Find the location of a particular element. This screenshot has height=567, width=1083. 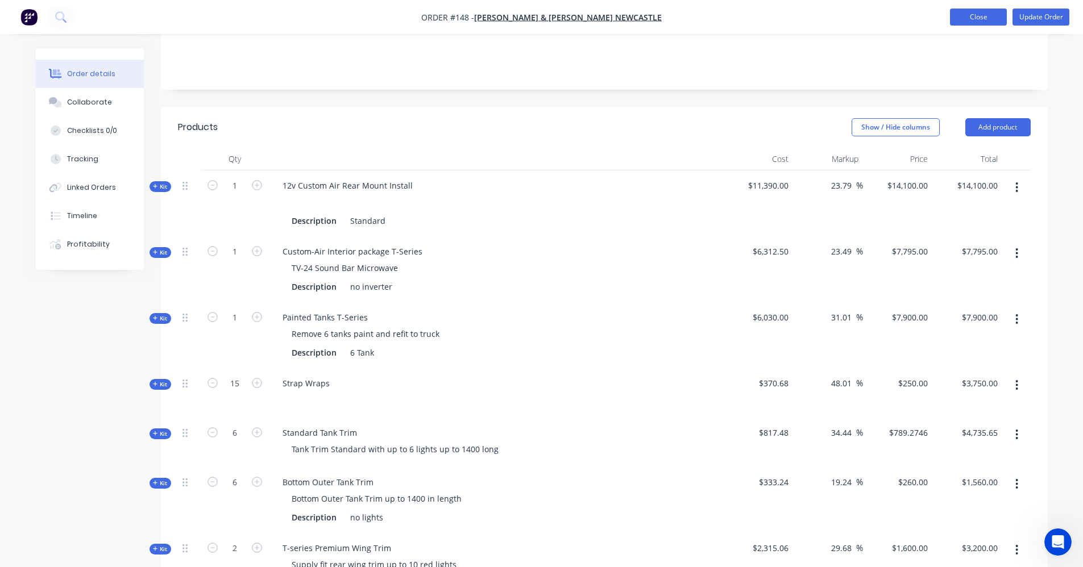

span: $817.48 is located at coordinates (759, 433).